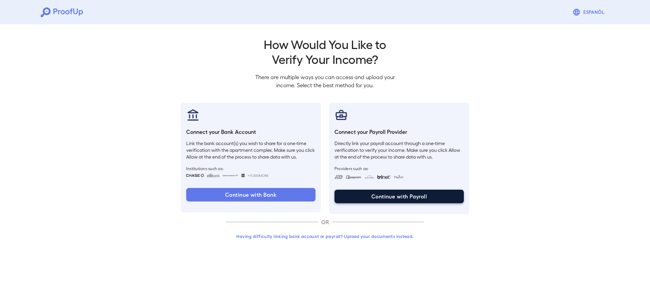 Image resolution: width=650 pixels, height=308 pixels. What do you see at coordinates (384, 177) in the screenshot?
I see `img: trinet.svg` at bounding box center [384, 177].